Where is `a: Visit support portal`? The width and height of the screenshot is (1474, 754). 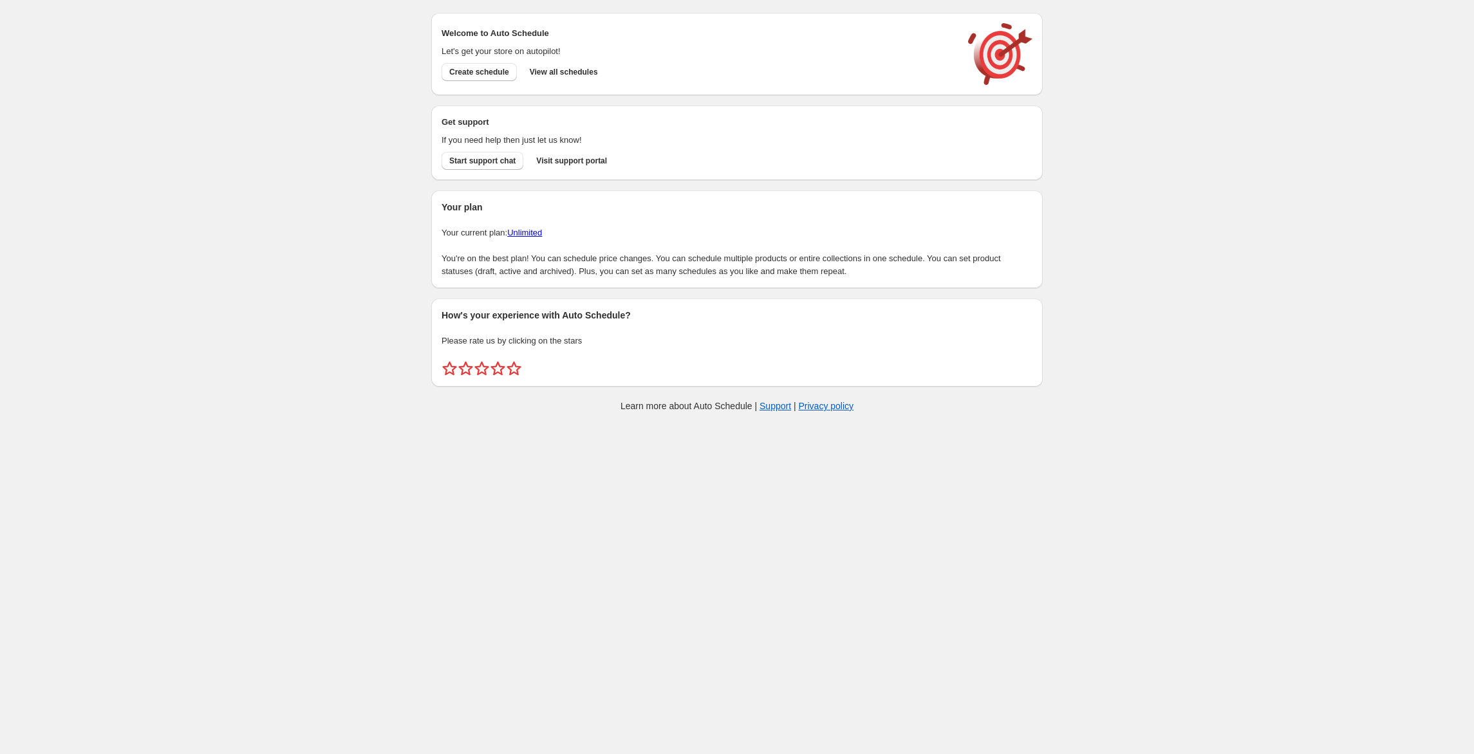
a: Visit support portal is located at coordinates (571, 161).